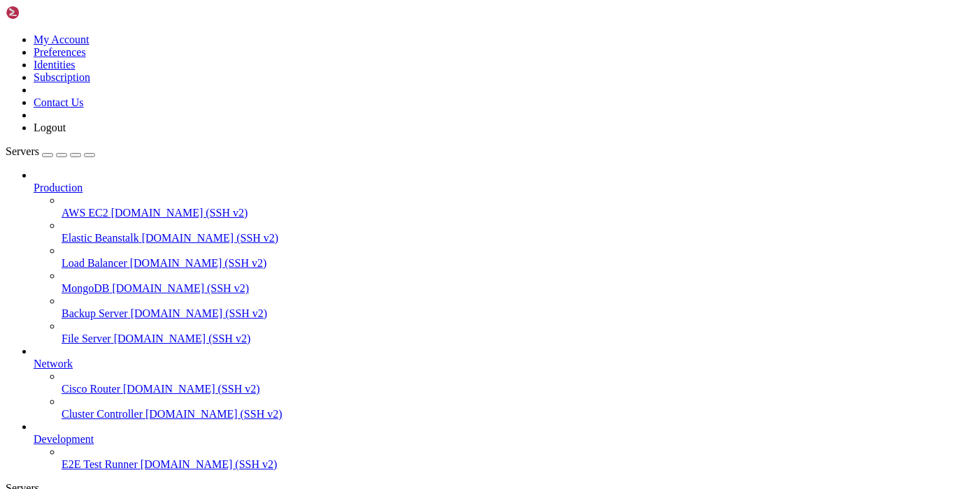 Image resolution: width=979 pixels, height=489 pixels. What do you see at coordinates (94, 263) in the screenshot?
I see `span: Load Balancer` at bounding box center [94, 263].